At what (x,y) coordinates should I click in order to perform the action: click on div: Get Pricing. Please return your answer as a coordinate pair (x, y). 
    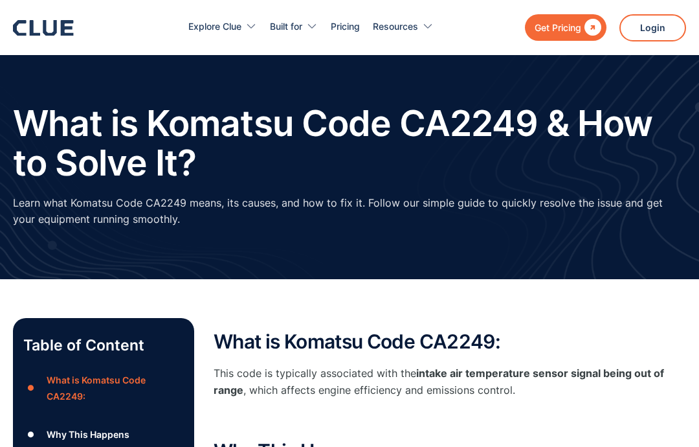
    Looking at the image, I should click on (558, 27).